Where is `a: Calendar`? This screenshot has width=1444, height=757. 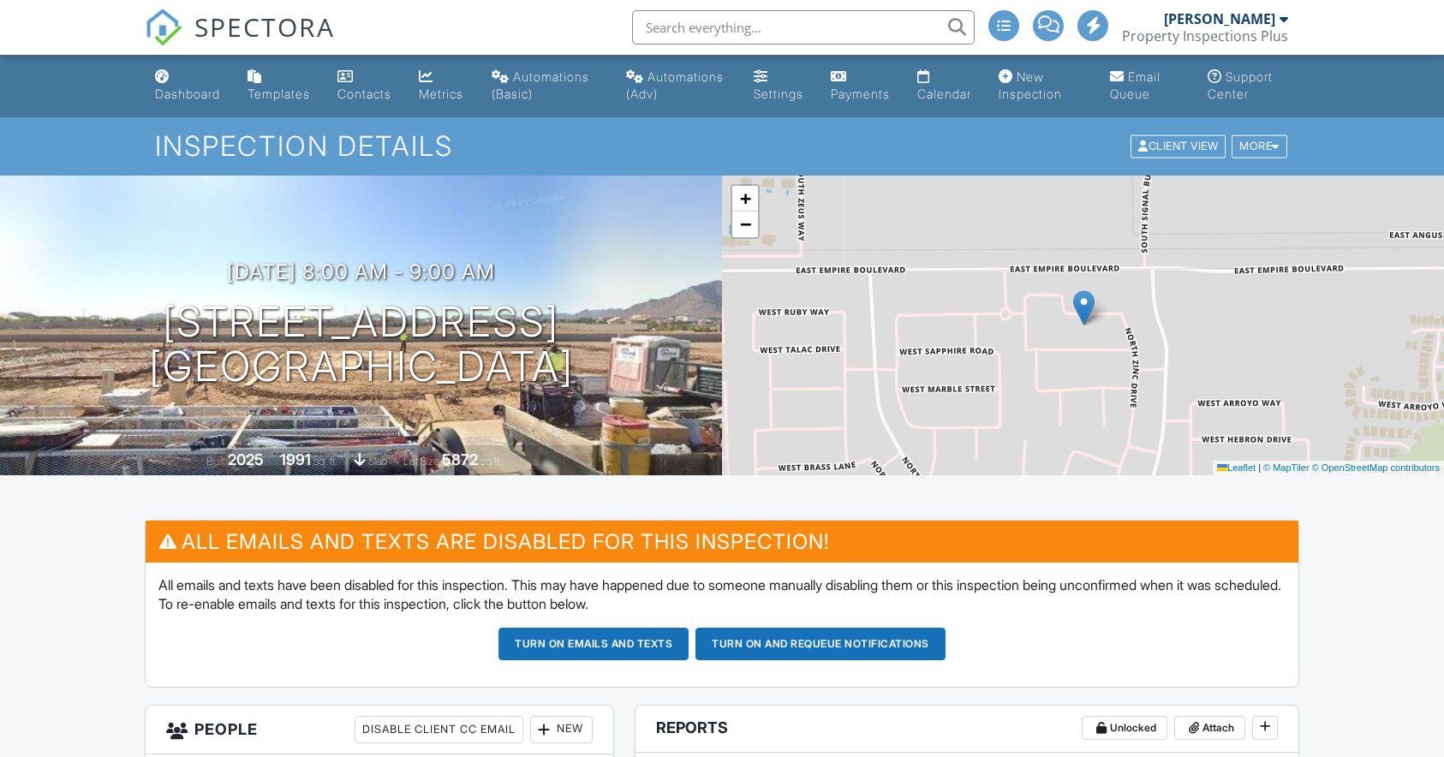
a: Calendar is located at coordinates (944, 86).